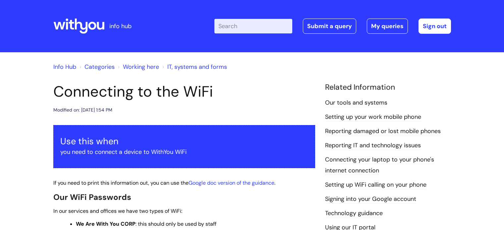 This screenshot has height=230, width=504. Describe the element at coordinates (356, 103) in the screenshot. I see `a: Our tools and systems` at that location.